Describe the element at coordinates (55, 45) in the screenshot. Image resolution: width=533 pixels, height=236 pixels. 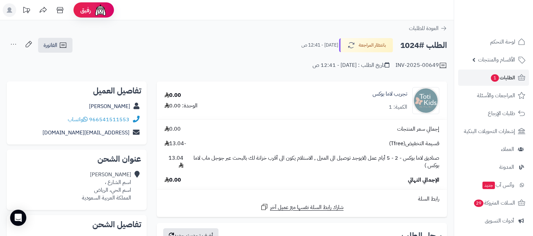
I see `a: الفاتورة` at that location.